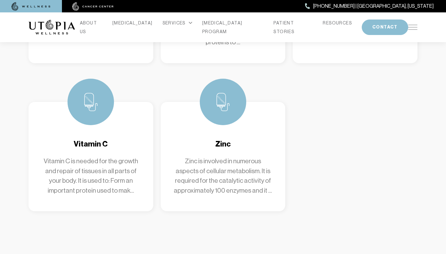 Image resolution: width=446 pixels, height=254 pixels. What do you see at coordinates (413, 27) in the screenshot?
I see `img: icon-hamburger` at bounding box center [413, 27].